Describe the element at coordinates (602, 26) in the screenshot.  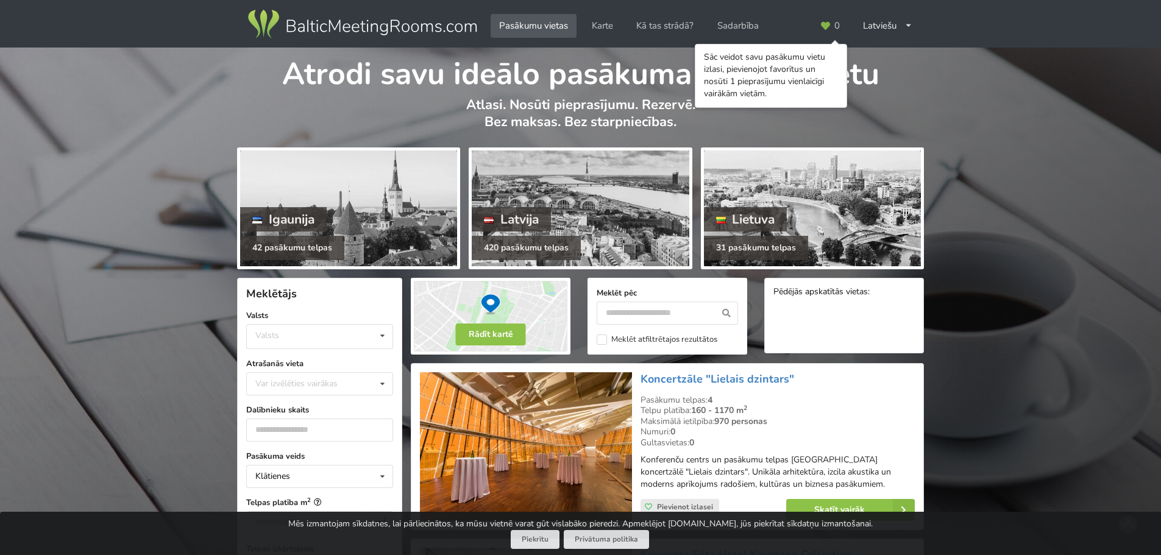
I see `a: Karte` at that location.